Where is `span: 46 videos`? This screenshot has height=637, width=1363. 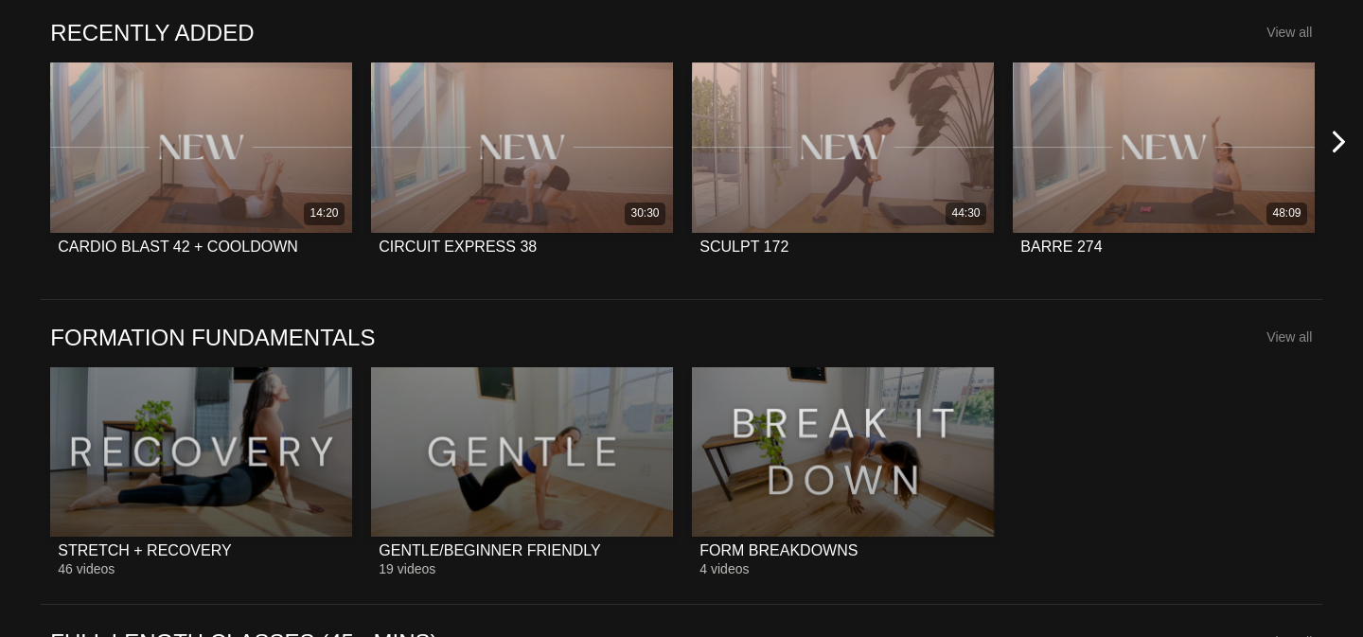
span: 46 videos is located at coordinates (86, 569).